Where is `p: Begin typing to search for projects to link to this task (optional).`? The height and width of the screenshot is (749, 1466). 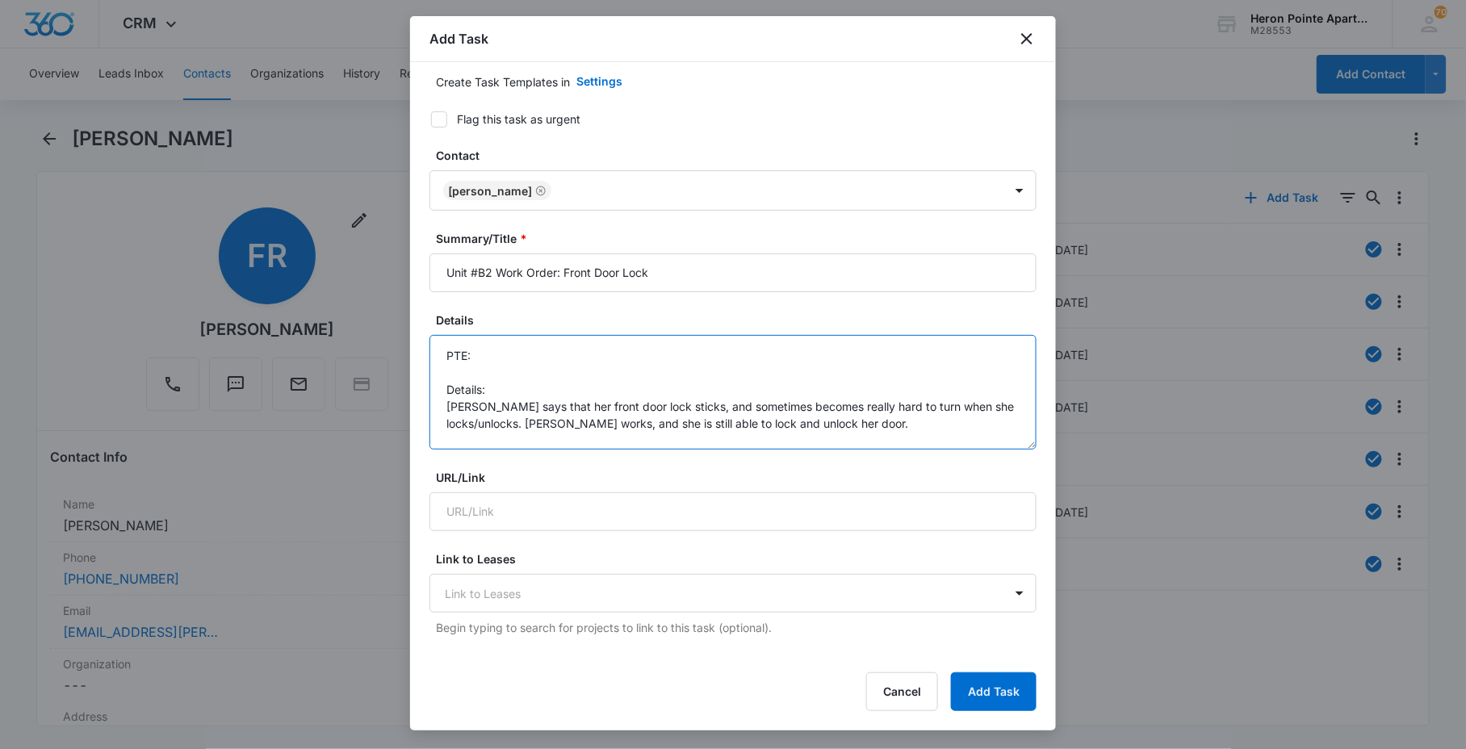
p: Begin typing to search for projects to link to this task (optional). is located at coordinates (736, 627).